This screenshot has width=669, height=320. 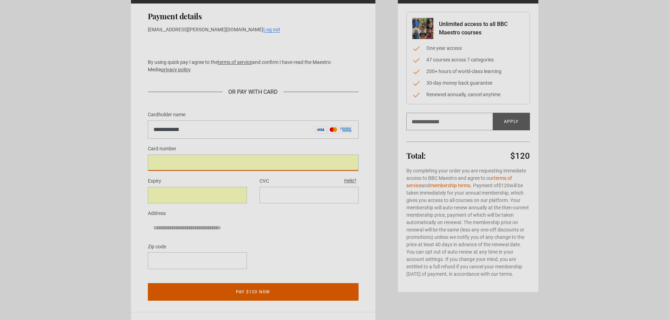 What do you see at coordinates (512, 122) in the screenshot?
I see `button: Apply` at bounding box center [512, 122].